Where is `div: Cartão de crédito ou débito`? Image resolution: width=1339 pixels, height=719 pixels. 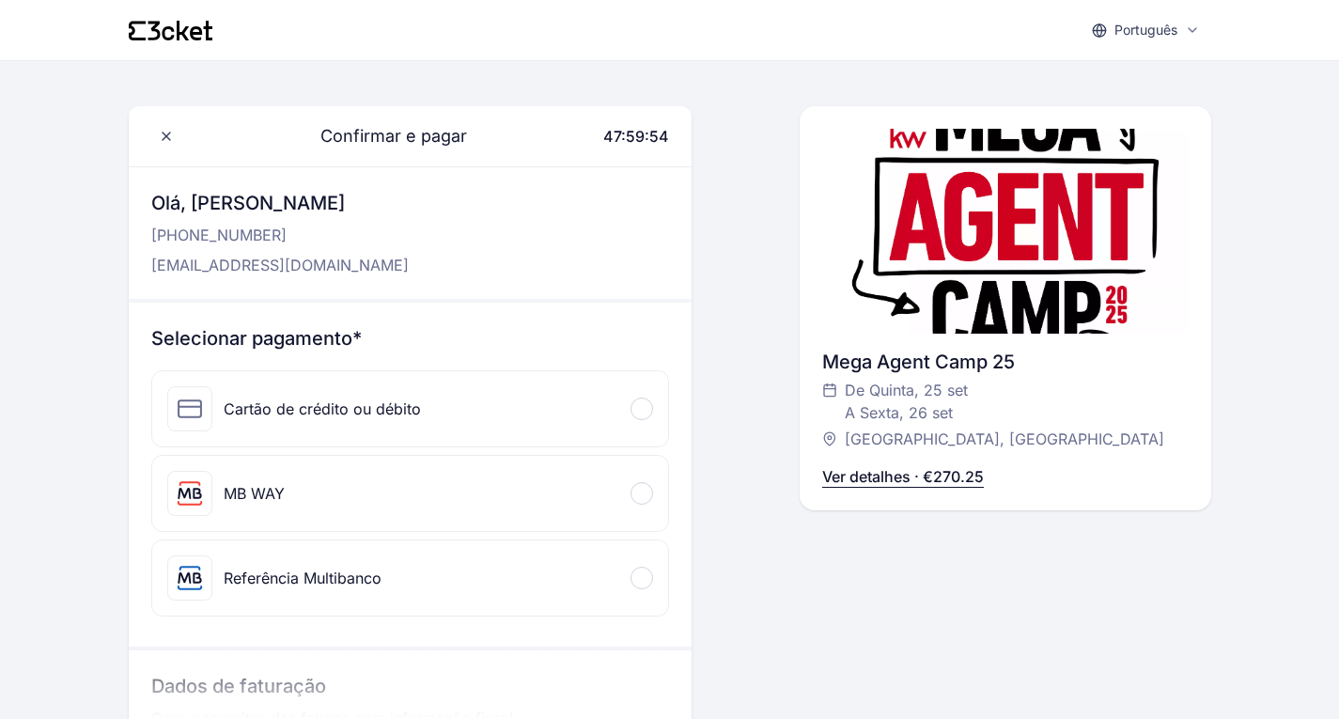 div: Cartão de crédito ou débito is located at coordinates (322, 409).